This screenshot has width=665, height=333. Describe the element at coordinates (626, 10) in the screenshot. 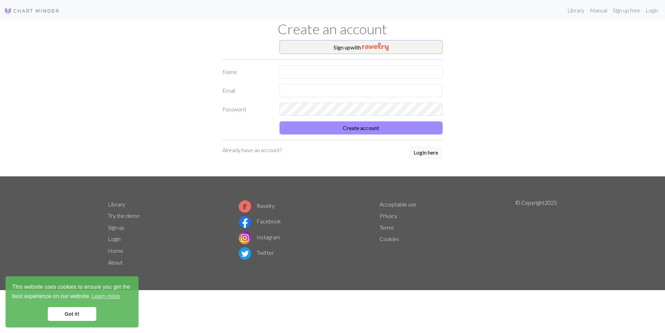

I see `a: Sign up free` at that location.